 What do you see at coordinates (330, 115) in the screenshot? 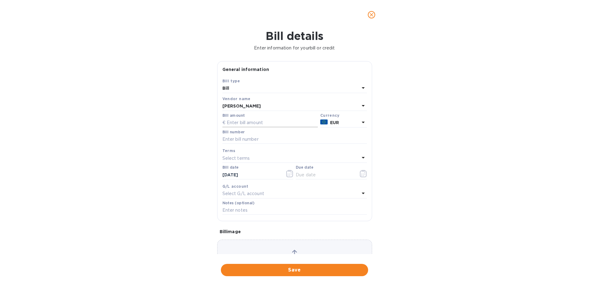
I see `b: Currency` at bounding box center [330, 115].